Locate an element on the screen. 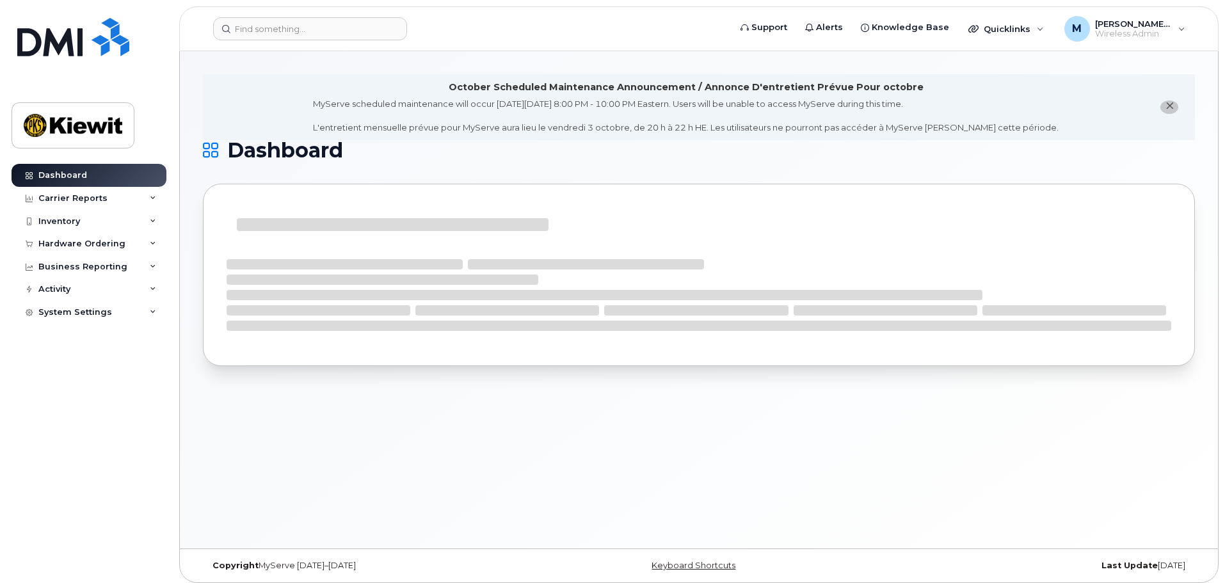 This screenshot has width=1225, height=583. strong: Last Update is located at coordinates (1130, 565).